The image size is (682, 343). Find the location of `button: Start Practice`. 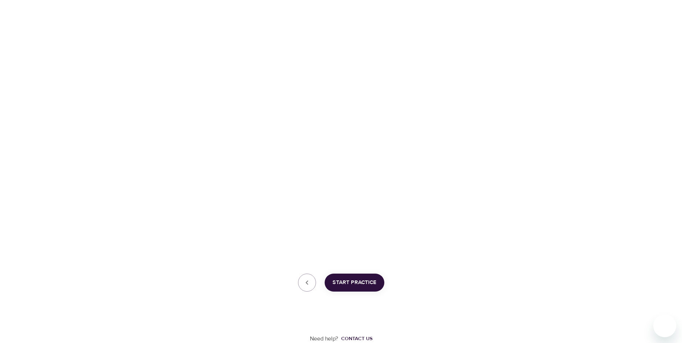

button: Start Practice is located at coordinates (354, 283).